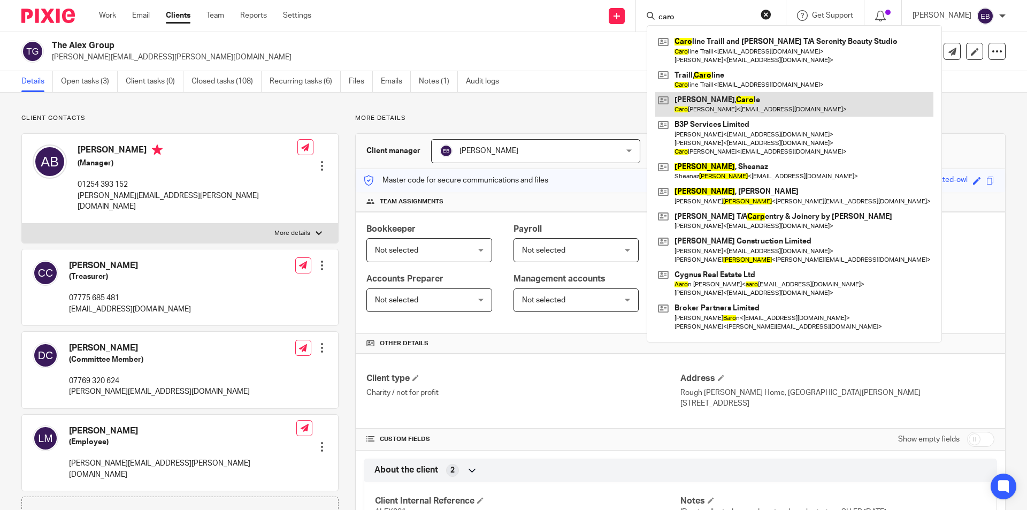  Describe the element at coordinates (187, 163) in the screenshot. I see `h5: (Manager)` at that location.